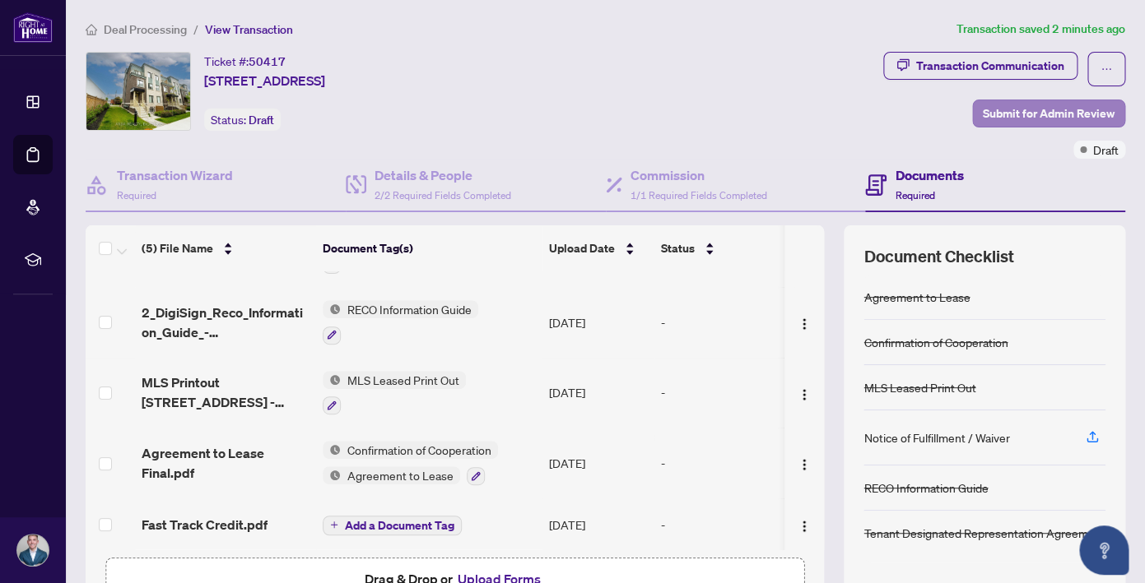 This screenshot has width=1145, height=583. Describe the element at coordinates (91, 30) in the screenshot. I see `span: home` at that location.